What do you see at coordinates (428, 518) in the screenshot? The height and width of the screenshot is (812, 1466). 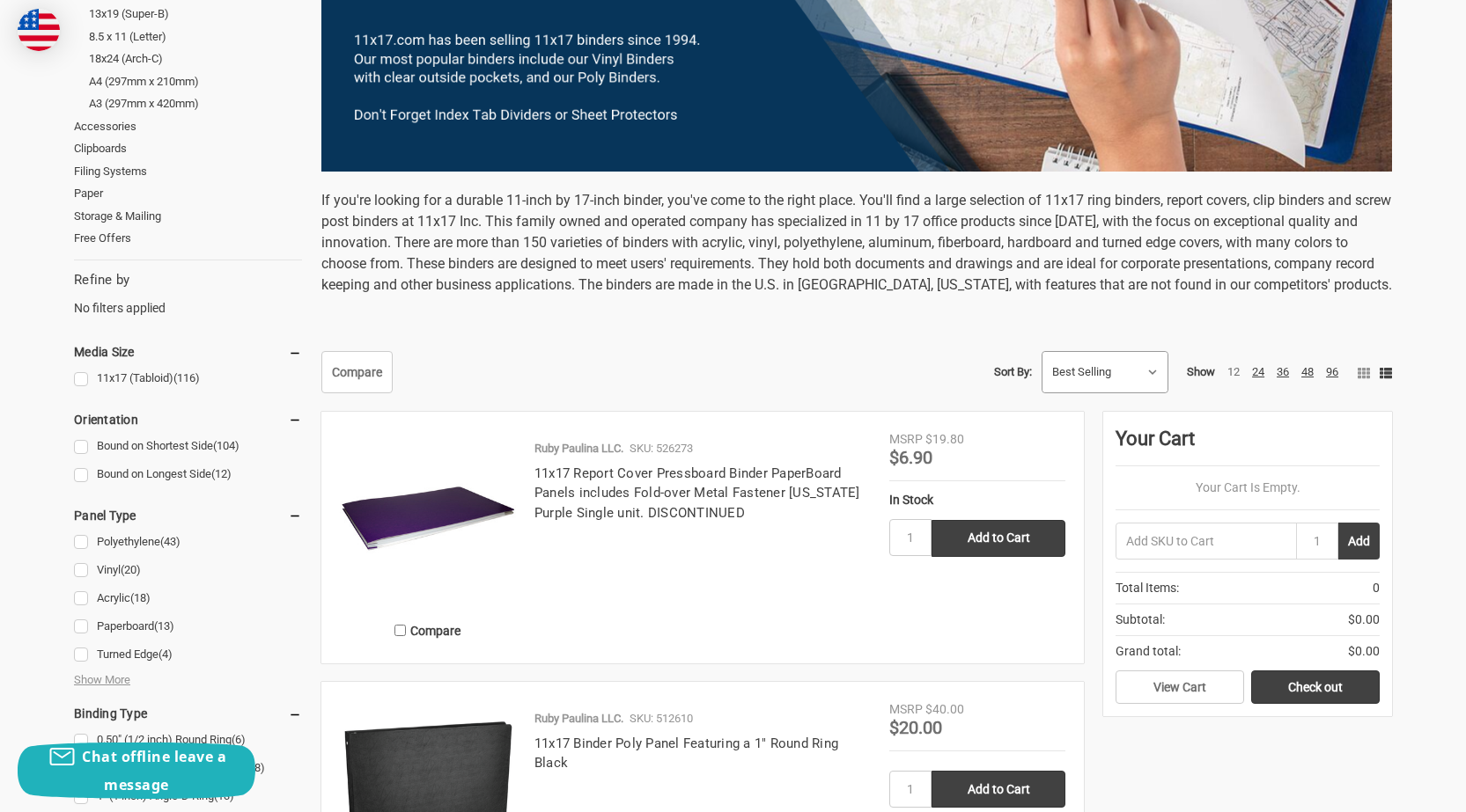 I see `img: 11x17 Report Cover Pressboard Binder PaperBoard Panels includes Fold-over Metal Fastener Louisian...` at bounding box center [428, 518].